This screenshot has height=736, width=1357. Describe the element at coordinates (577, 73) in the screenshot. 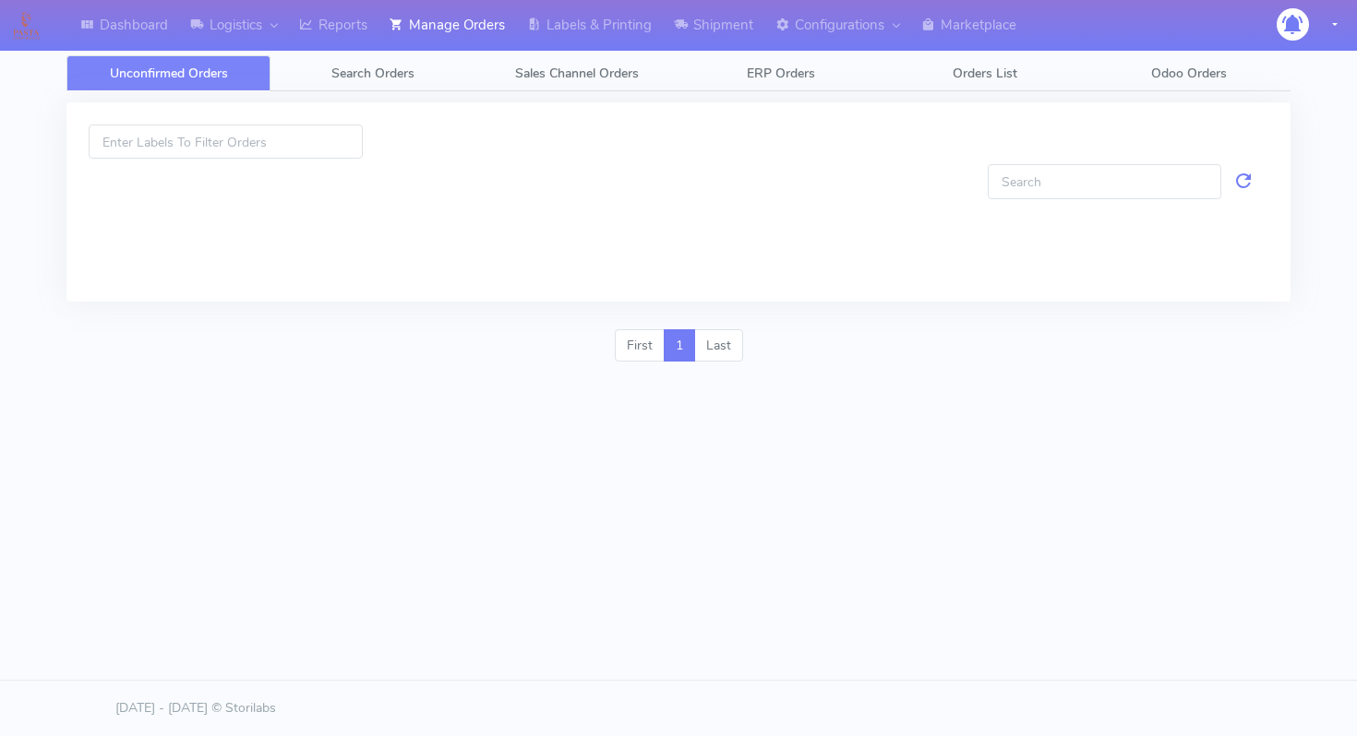

I see `span: Sales Channel Orders` at that location.